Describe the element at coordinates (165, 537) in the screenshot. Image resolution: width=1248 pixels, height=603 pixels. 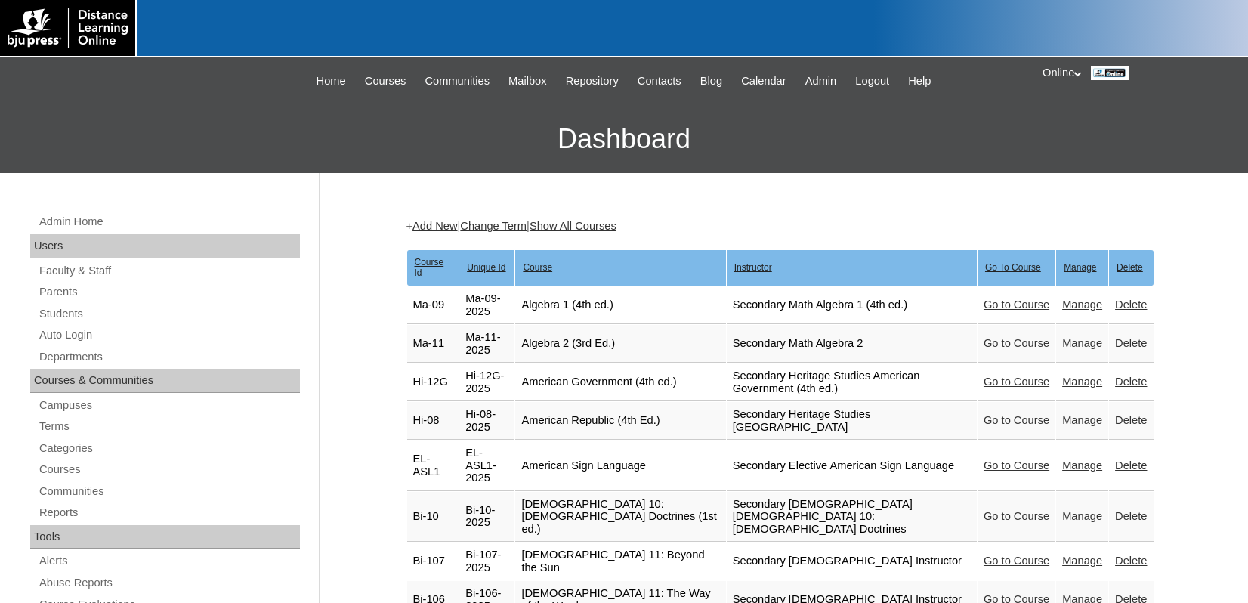
I see `div: Tools` at that location.